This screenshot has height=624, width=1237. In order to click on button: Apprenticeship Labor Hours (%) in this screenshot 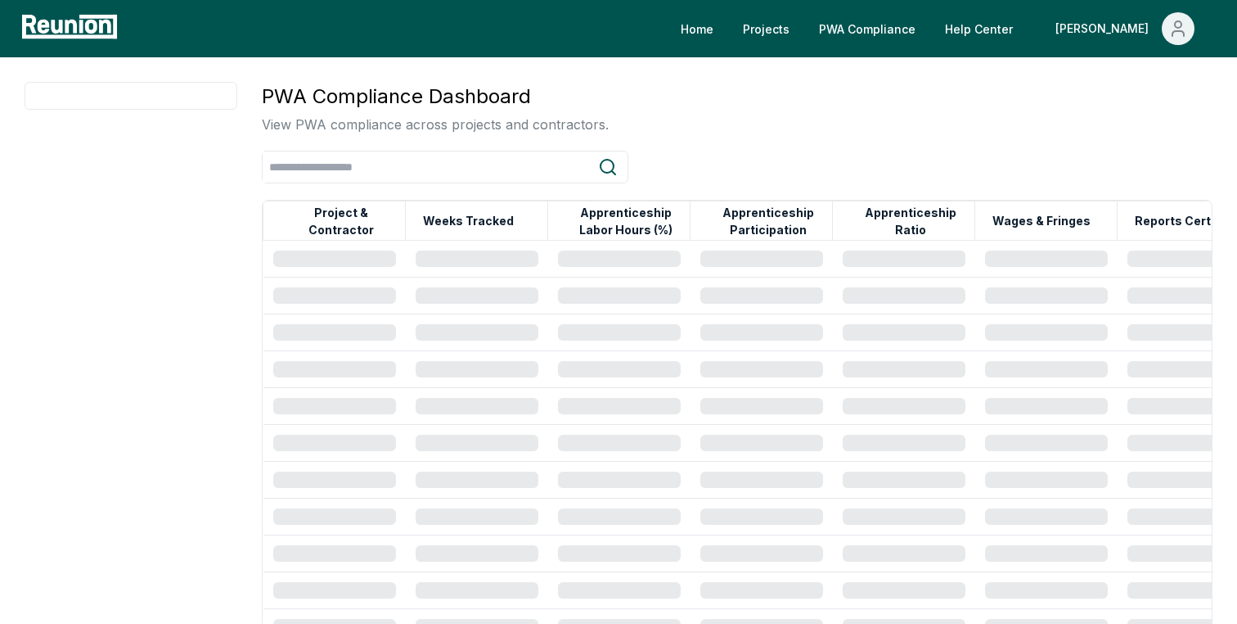, I will do `click(626, 221)`.